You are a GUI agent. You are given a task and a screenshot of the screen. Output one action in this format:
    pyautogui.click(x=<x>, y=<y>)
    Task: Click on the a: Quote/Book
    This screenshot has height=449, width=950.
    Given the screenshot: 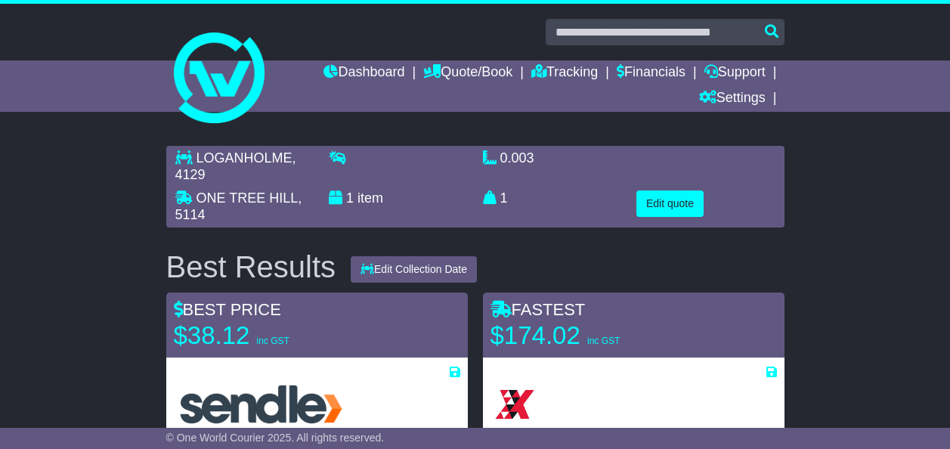 What is the action you would take?
    pyautogui.click(x=468, y=73)
    